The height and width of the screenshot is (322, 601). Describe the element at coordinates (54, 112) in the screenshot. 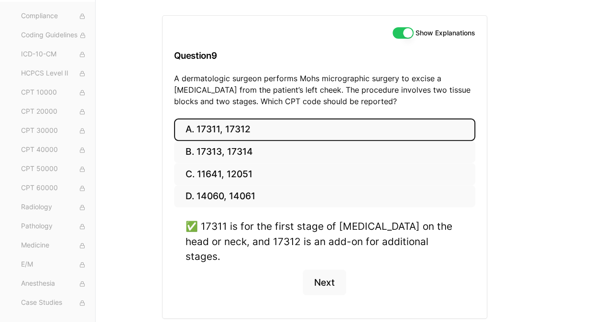

I see `span: CPT 20000` at that location.